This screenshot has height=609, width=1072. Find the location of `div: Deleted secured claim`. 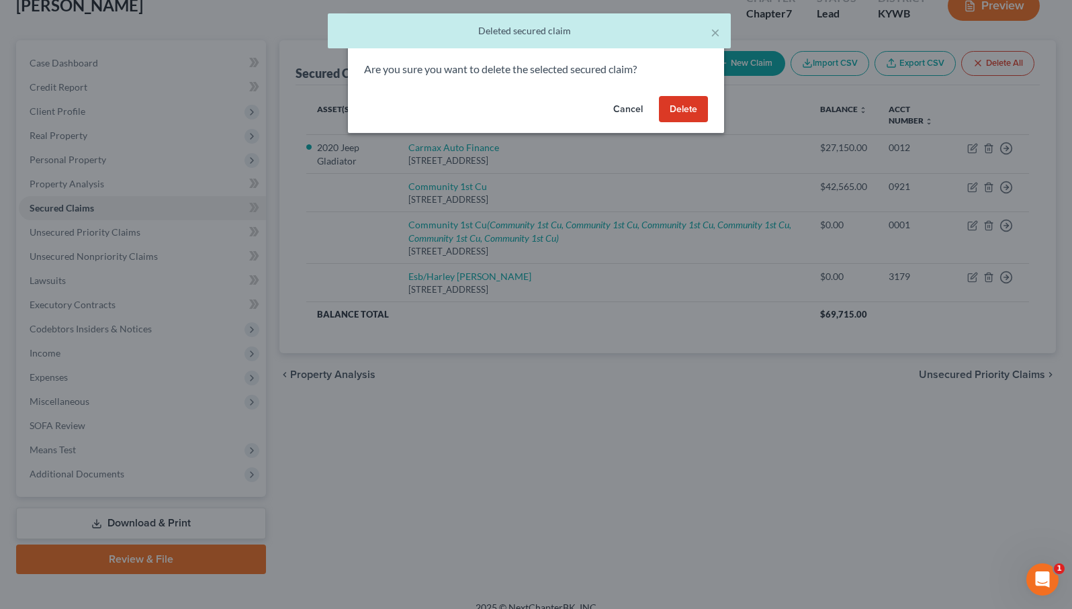

div: Deleted secured claim is located at coordinates (529, 31).